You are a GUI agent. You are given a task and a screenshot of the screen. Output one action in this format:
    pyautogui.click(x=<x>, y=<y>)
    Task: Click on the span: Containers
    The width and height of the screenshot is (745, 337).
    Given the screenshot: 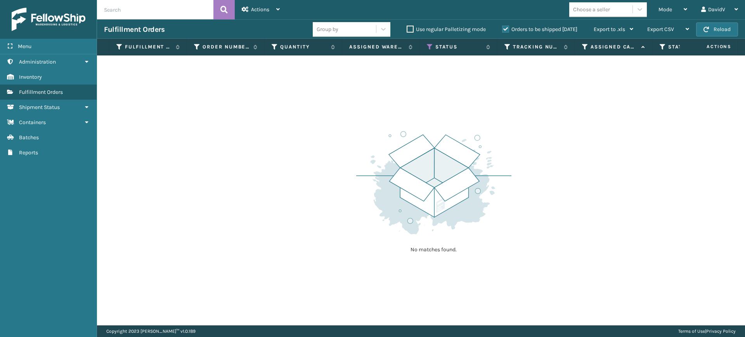 What is the action you would take?
    pyautogui.click(x=32, y=122)
    